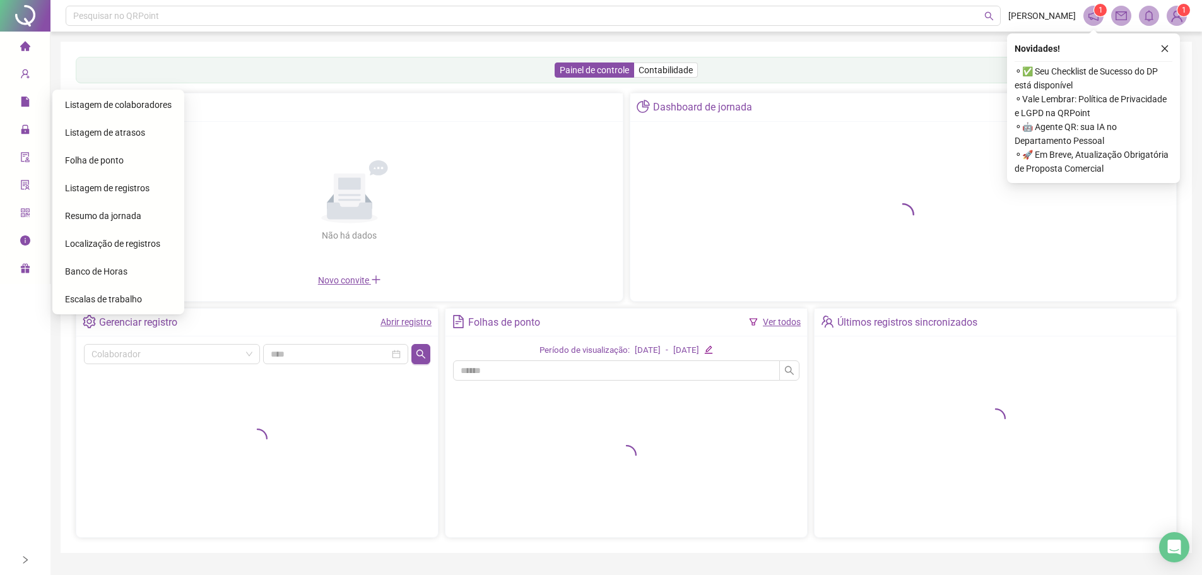 This screenshot has height=575, width=1202. What do you see at coordinates (25, 560) in the screenshot?
I see `span: right` at bounding box center [25, 560].